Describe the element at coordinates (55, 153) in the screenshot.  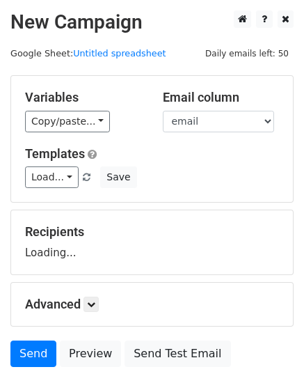
I see `a: Templates` at that location.